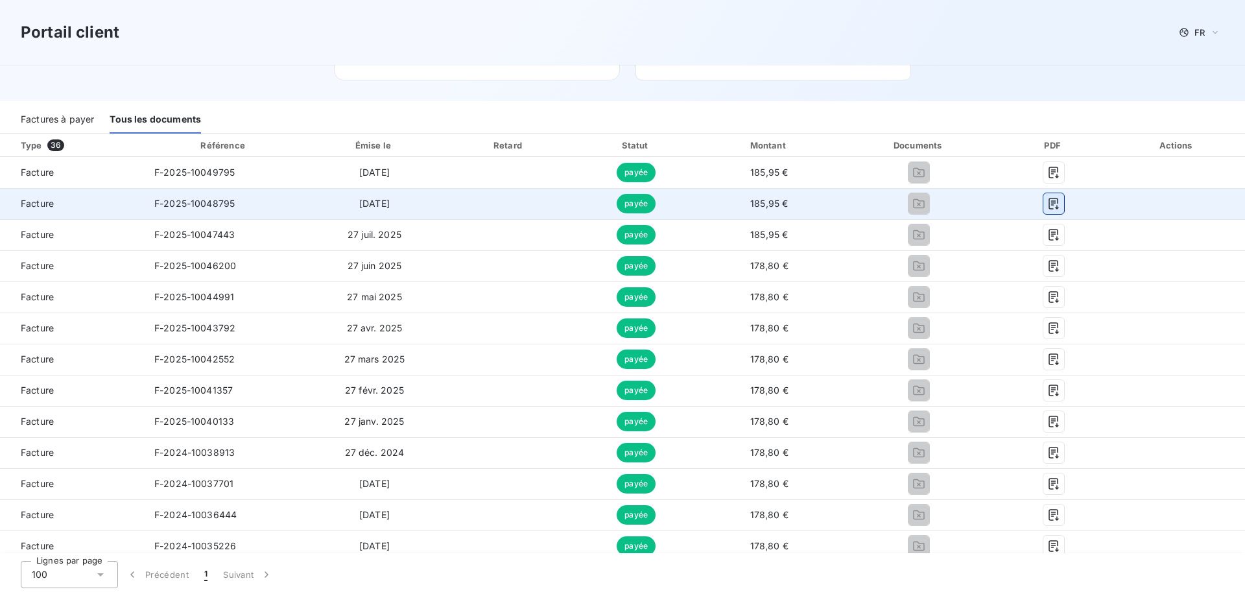  Describe the element at coordinates (155, 120) in the screenshot. I see `div: Tous les documents` at that location.